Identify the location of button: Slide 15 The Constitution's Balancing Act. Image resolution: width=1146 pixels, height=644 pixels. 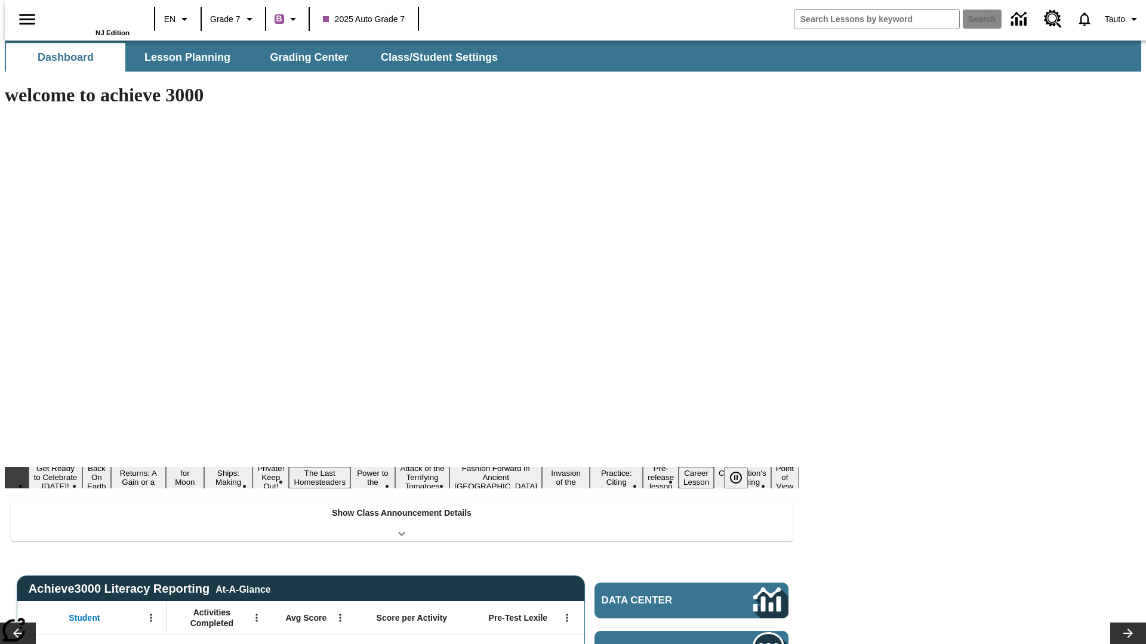
(742, 478).